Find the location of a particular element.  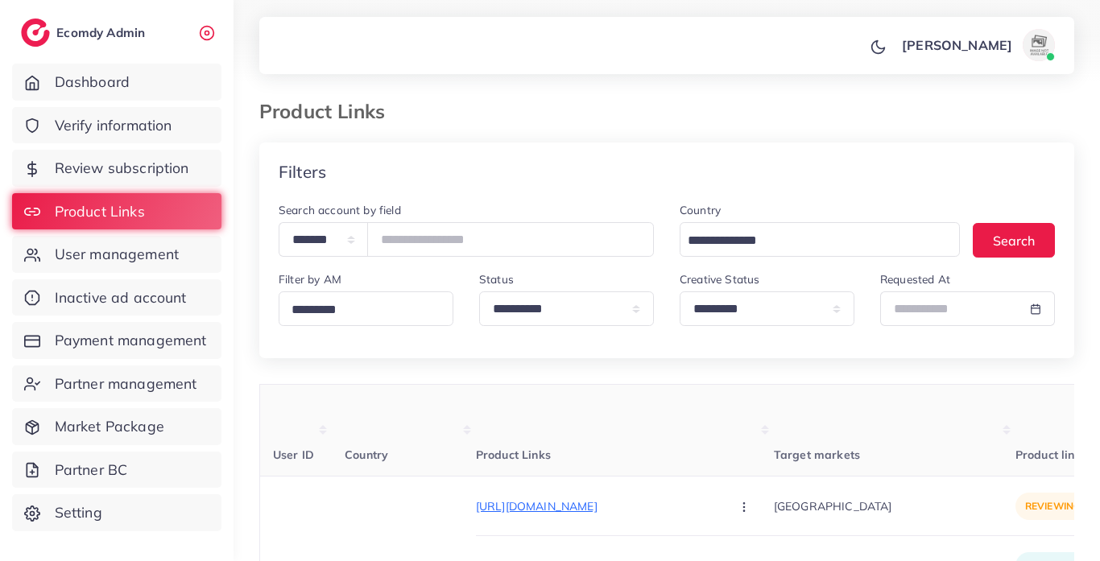

label: Filter by AM is located at coordinates (310, 279).